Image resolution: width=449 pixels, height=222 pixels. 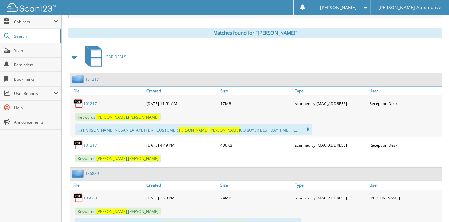 What do you see at coordinates (36, 50) in the screenshot?
I see `span: Scan` at bounding box center [36, 50].